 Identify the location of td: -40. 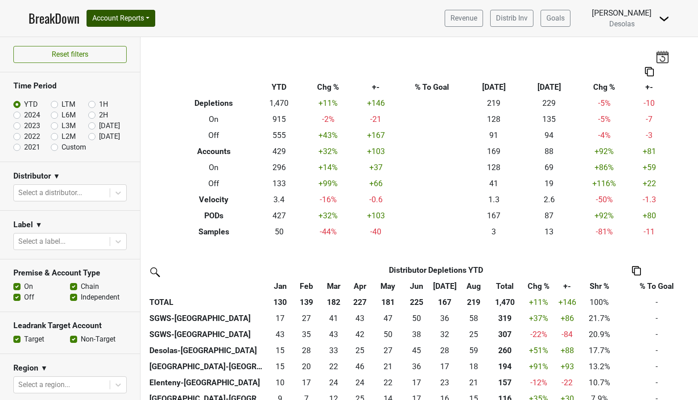
(376, 231).